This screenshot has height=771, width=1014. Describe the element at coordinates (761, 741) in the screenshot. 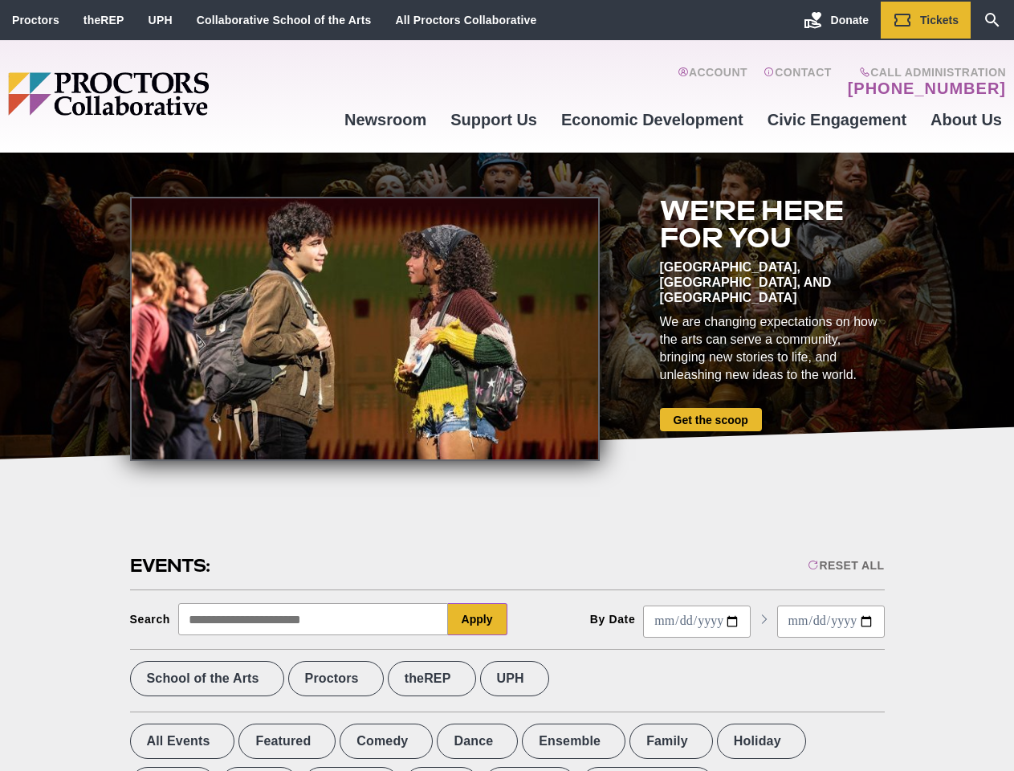

I see `label: Holiday` at that location.